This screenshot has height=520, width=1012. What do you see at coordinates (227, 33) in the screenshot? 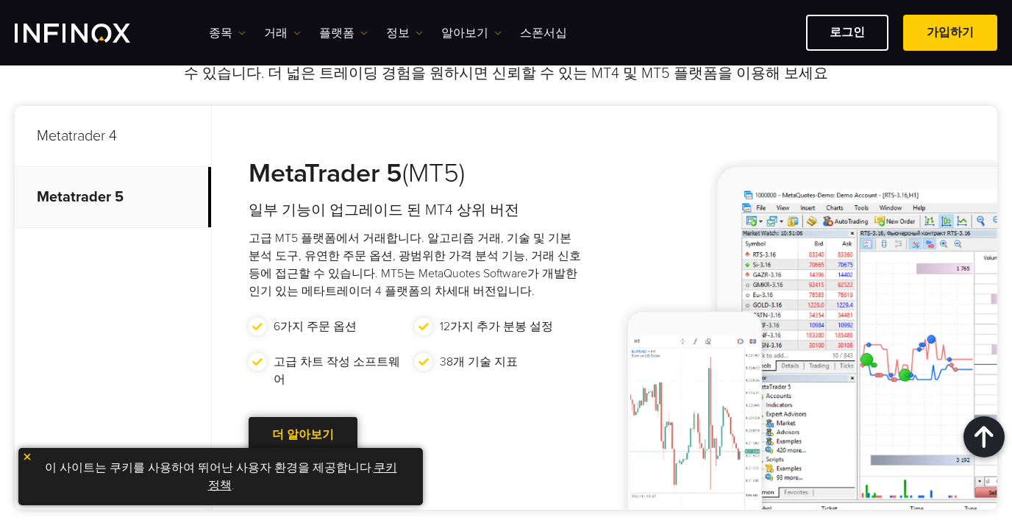
I see `a: 종목` at bounding box center [227, 33].